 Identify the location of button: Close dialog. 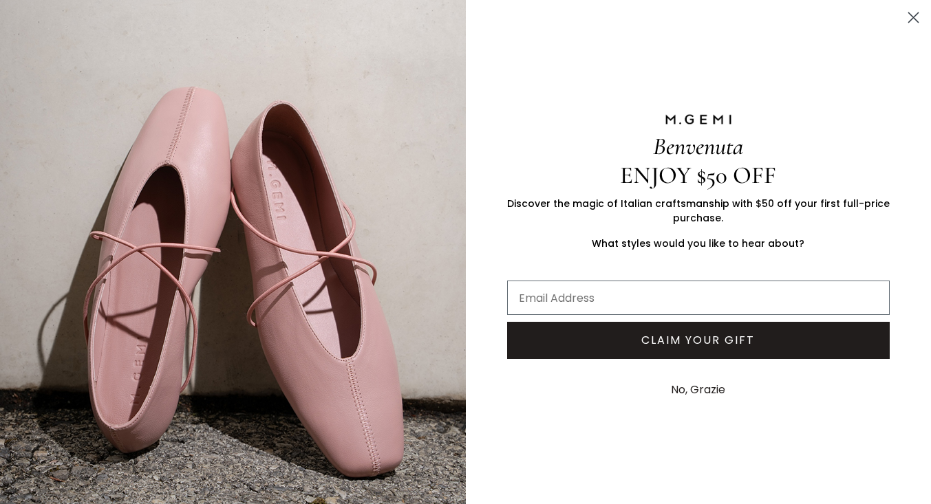
(913, 17).